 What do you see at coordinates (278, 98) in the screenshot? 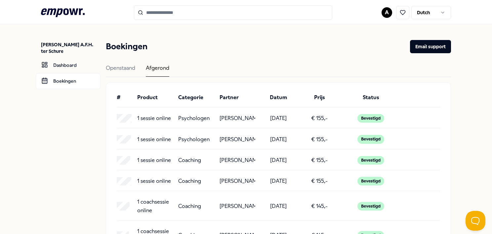
I see `div: Datum` at bounding box center [278, 98].